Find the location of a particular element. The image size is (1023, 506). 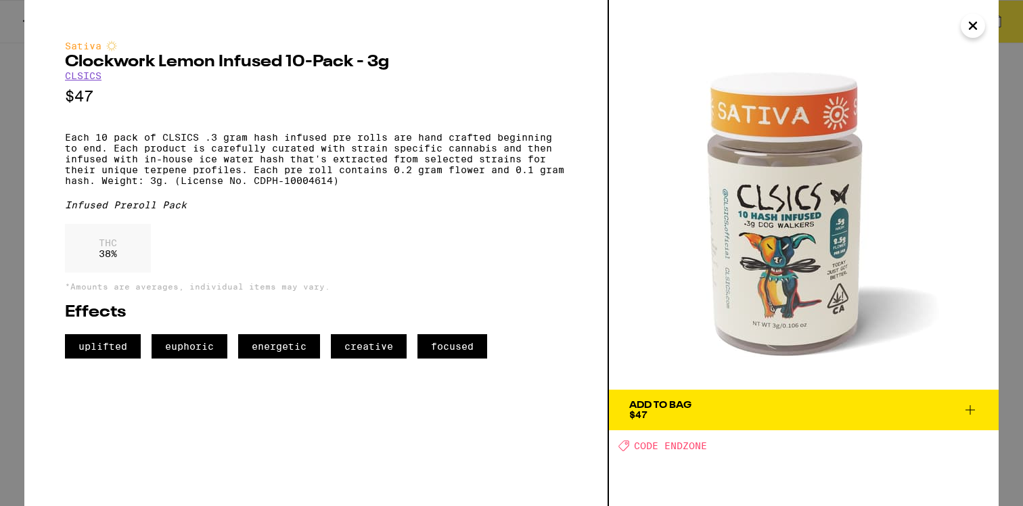

div: Add To Bag is located at coordinates (661, 405).